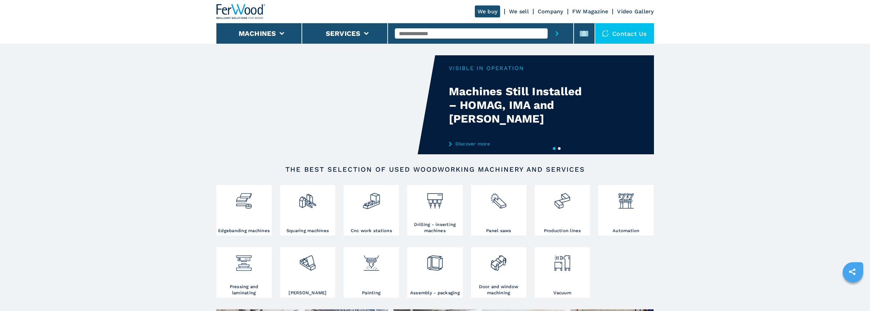 The height and width of the screenshot is (311, 870). What do you see at coordinates (499, 211) in the screenshot?
I see `a: Panel saws` at bounding box center [499, 211].